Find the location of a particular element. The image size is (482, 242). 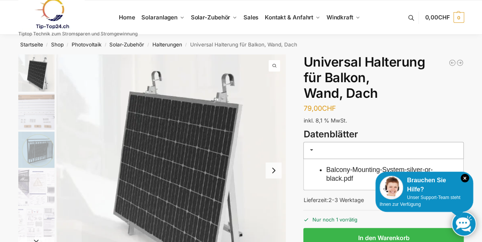

span: 0,00 is located at coordinates (437, 17).